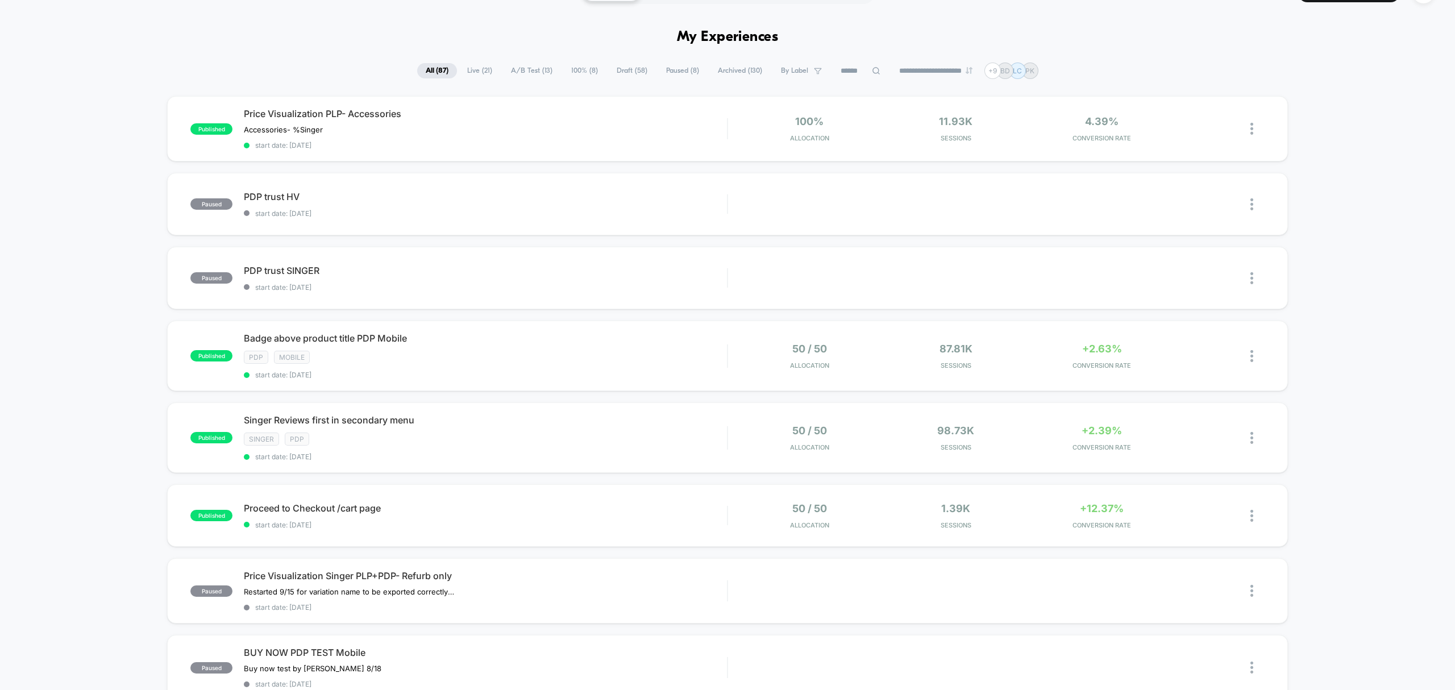  Describe the element at coordinates (1017, 70) in the screenshot. I see `p: LC` at that location.